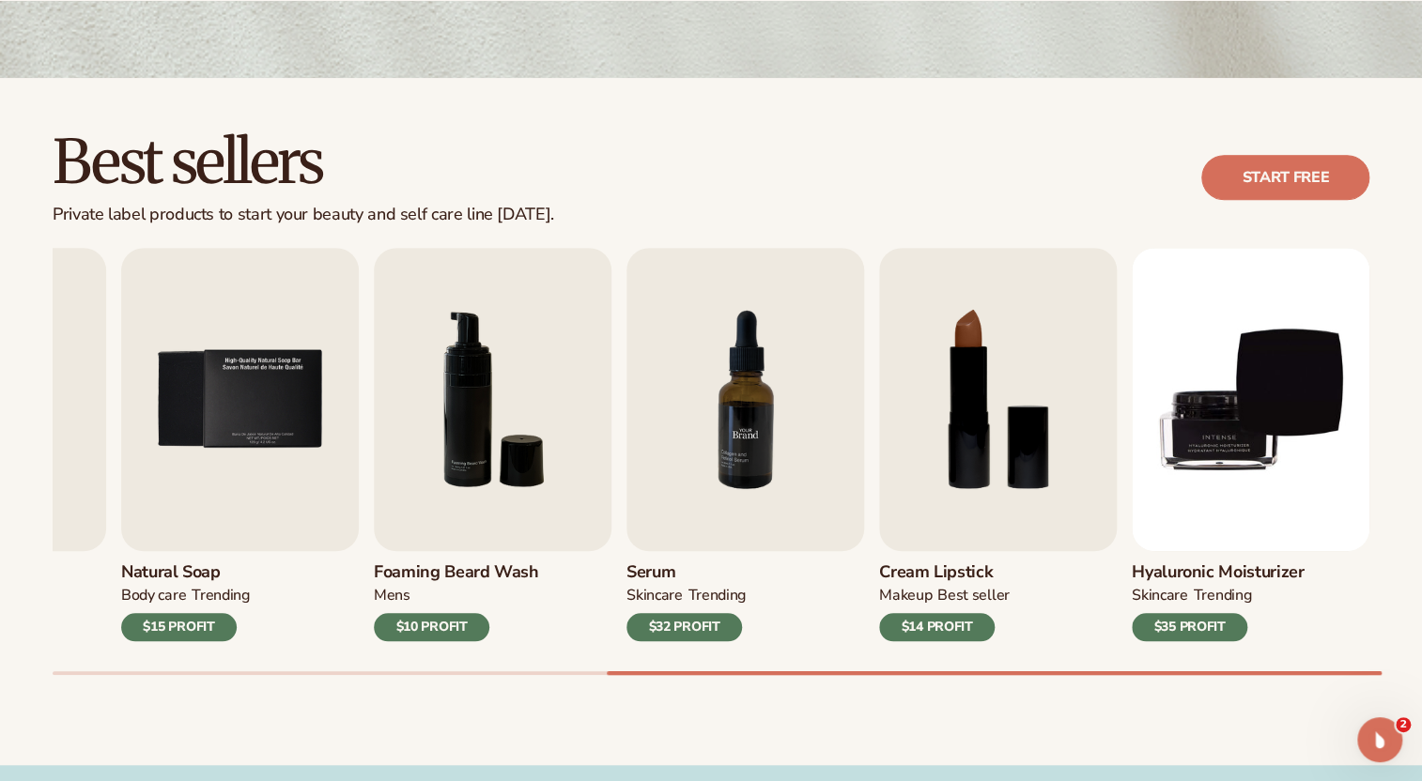 The width and height of the screenshot is (1422, 781). I want to click on a: 5 / 9, so click(239, 444).